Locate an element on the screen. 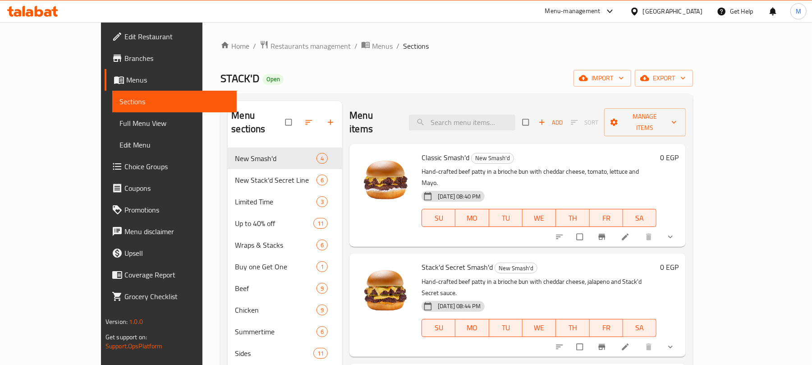  p: Hand-crafted beef patty in a brioche bun with cheddar cheese, jalapeno and Stack'd Secret sauce. is located at coordinates (539, 287).